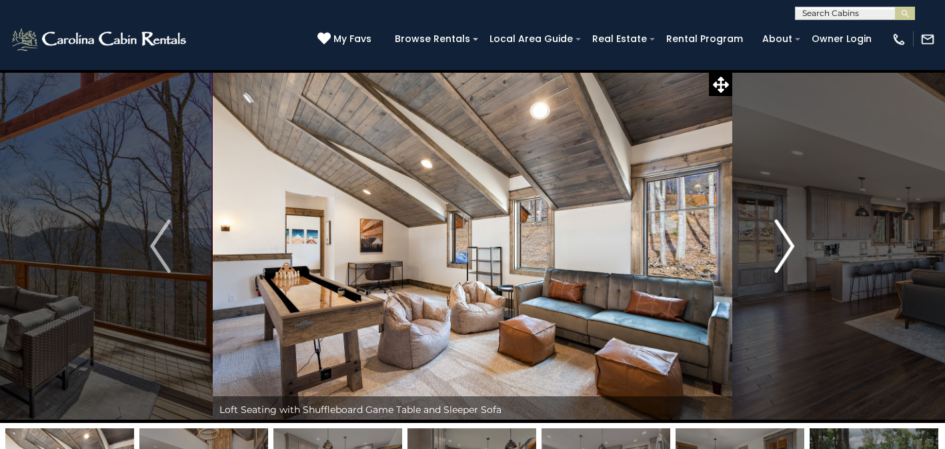 The height and width of the screenshot is (449, 945). Describe the element at coordinates (352, 39) in the screenshot. I see `span: My Favs` at that location.